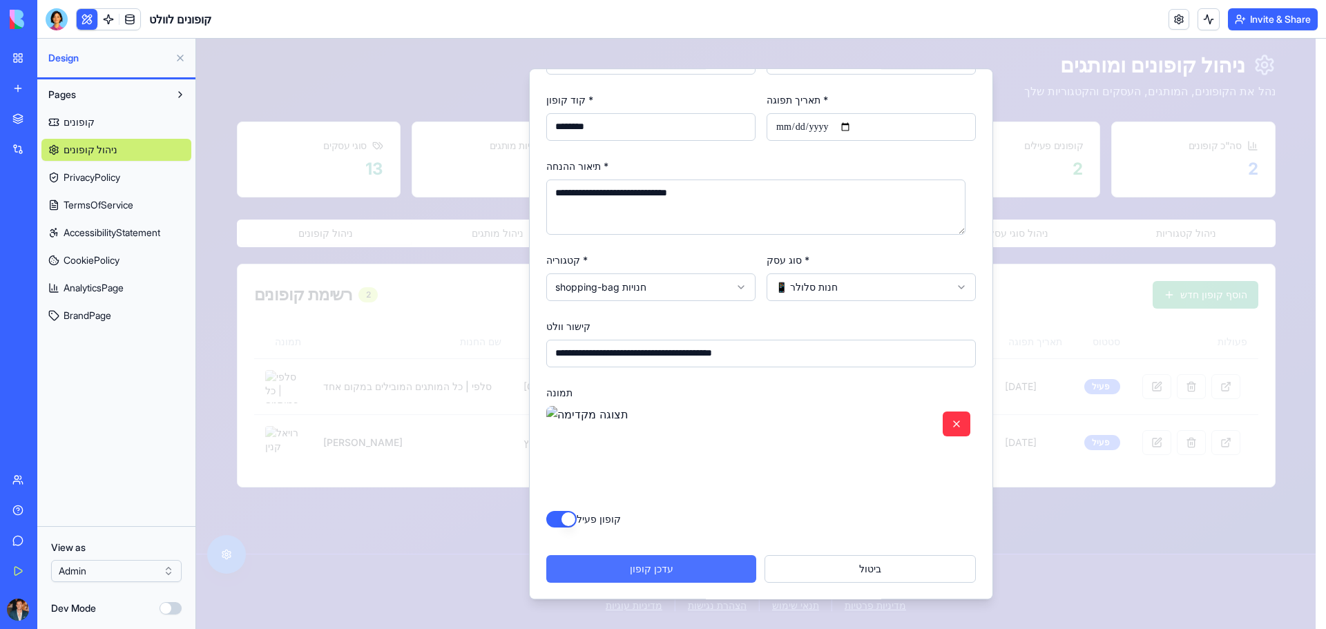  Describe the element at coordinates (1273, 19) in the screenshot. I see `button: Invite & Share` at that location.